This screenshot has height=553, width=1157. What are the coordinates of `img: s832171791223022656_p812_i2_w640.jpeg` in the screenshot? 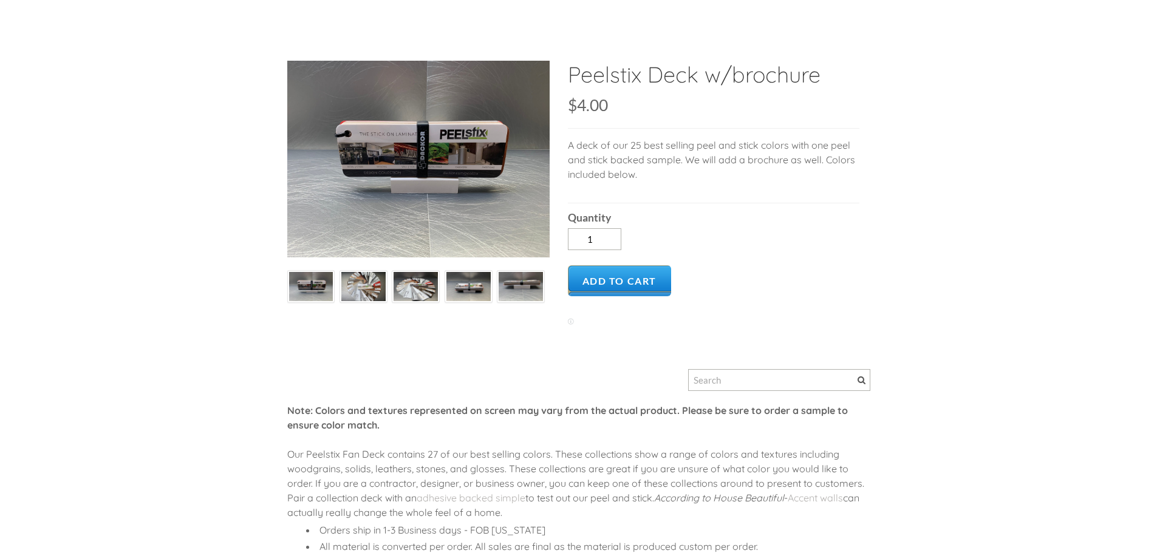 It's located at (418, 159).